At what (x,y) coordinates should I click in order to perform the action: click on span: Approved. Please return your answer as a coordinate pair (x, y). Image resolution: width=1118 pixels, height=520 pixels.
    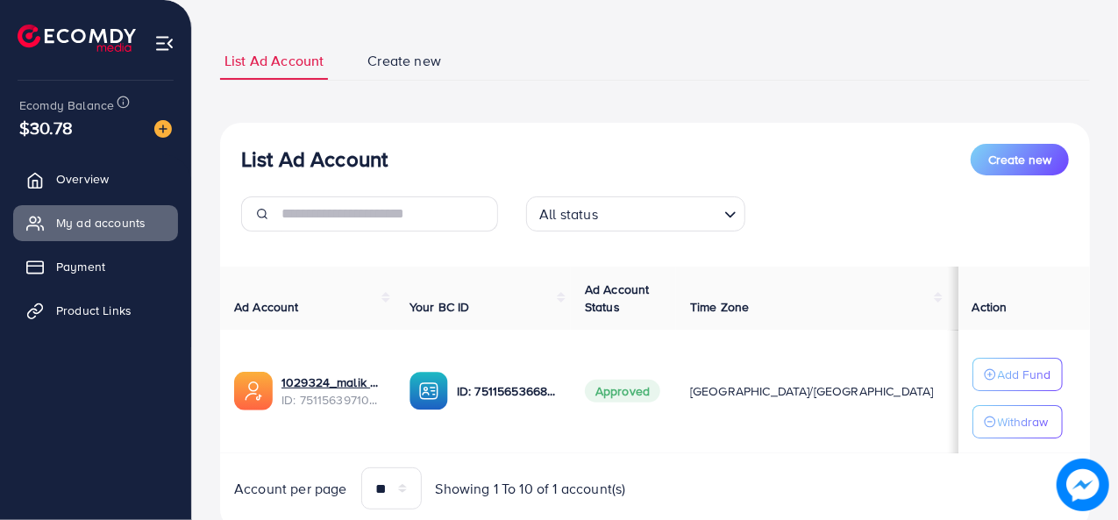
    Looking at the image, I should click on (623, 391).